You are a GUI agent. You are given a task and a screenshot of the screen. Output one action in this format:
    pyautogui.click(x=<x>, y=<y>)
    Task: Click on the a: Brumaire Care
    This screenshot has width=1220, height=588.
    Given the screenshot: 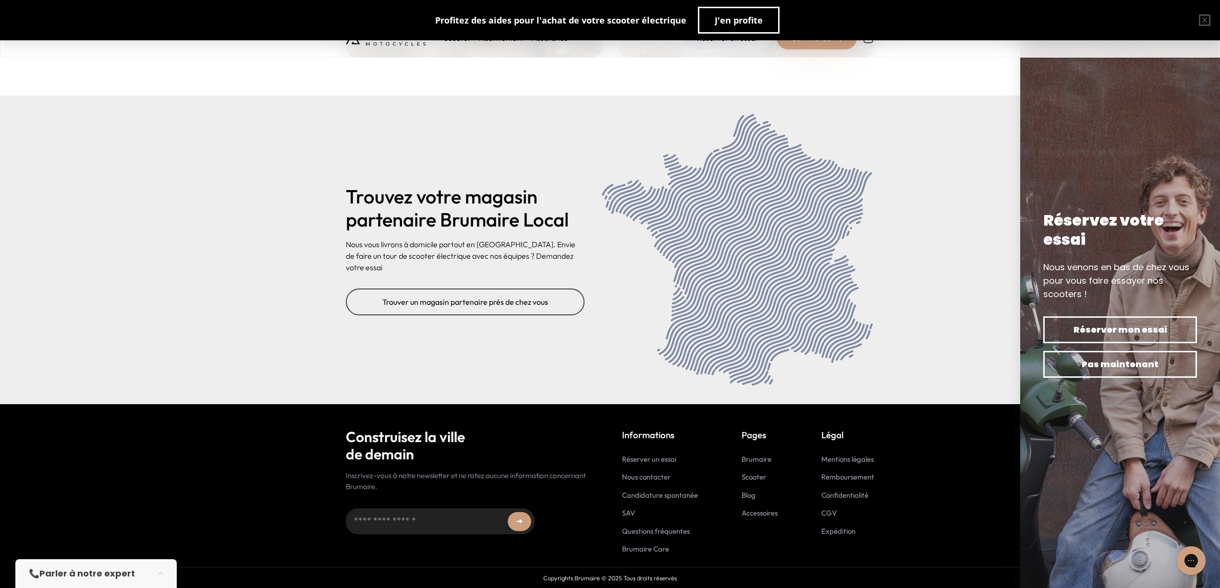 What is the action you would take?
    pyautogui.click(x=646, y=549)
    